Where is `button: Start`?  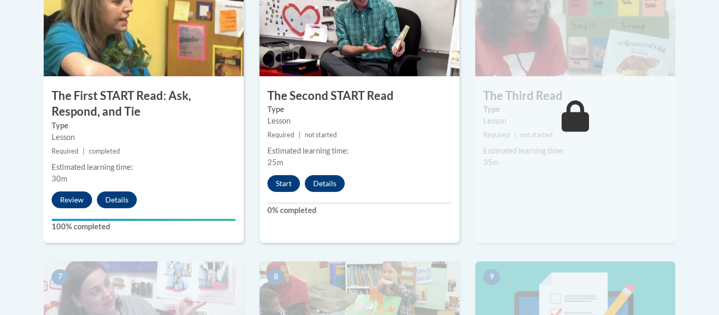 button: Start is located at coordinates (284, 184).